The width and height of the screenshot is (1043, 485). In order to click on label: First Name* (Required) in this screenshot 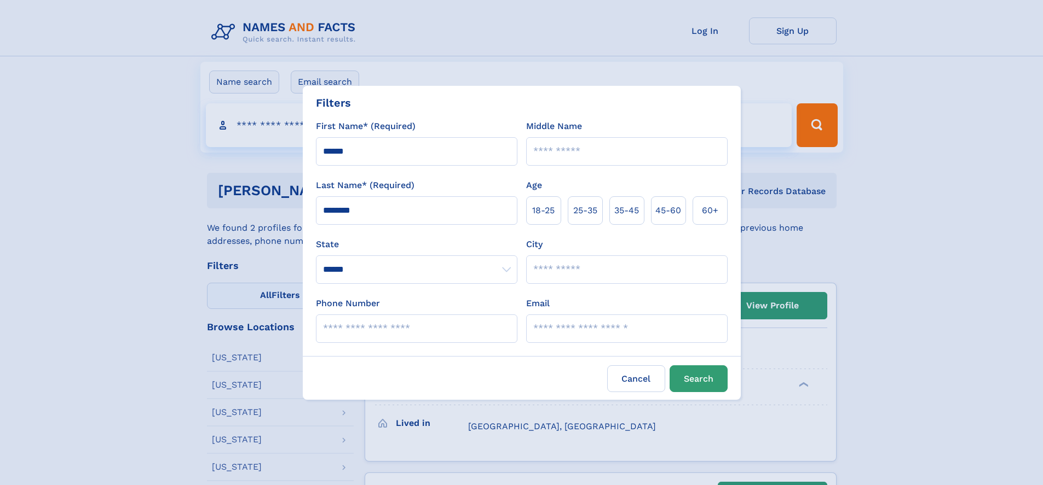, I will do `click(366, 126)`.